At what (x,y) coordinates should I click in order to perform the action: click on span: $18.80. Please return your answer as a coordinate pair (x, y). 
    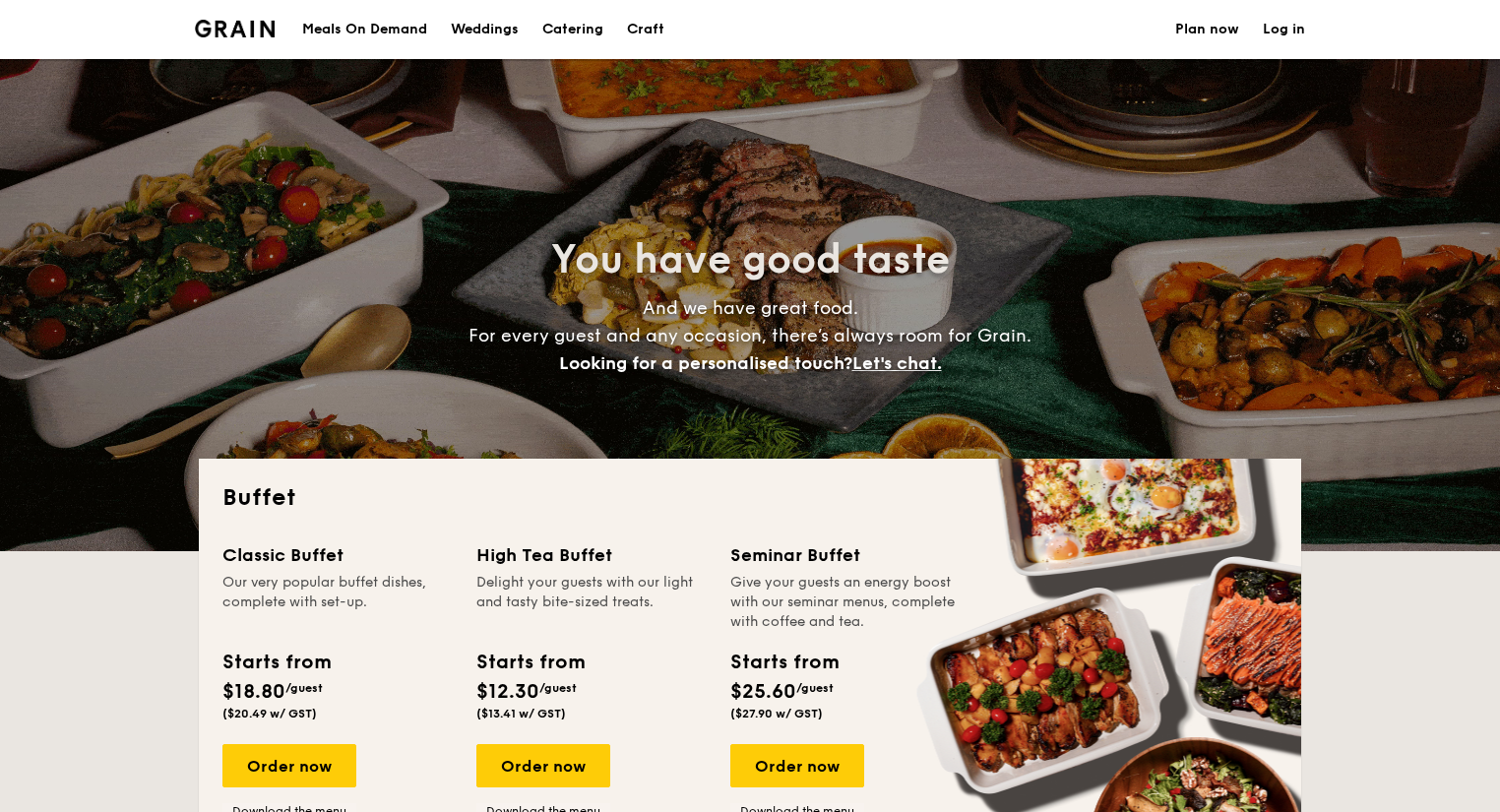
    Looking at the image, I should click on (253, 692).